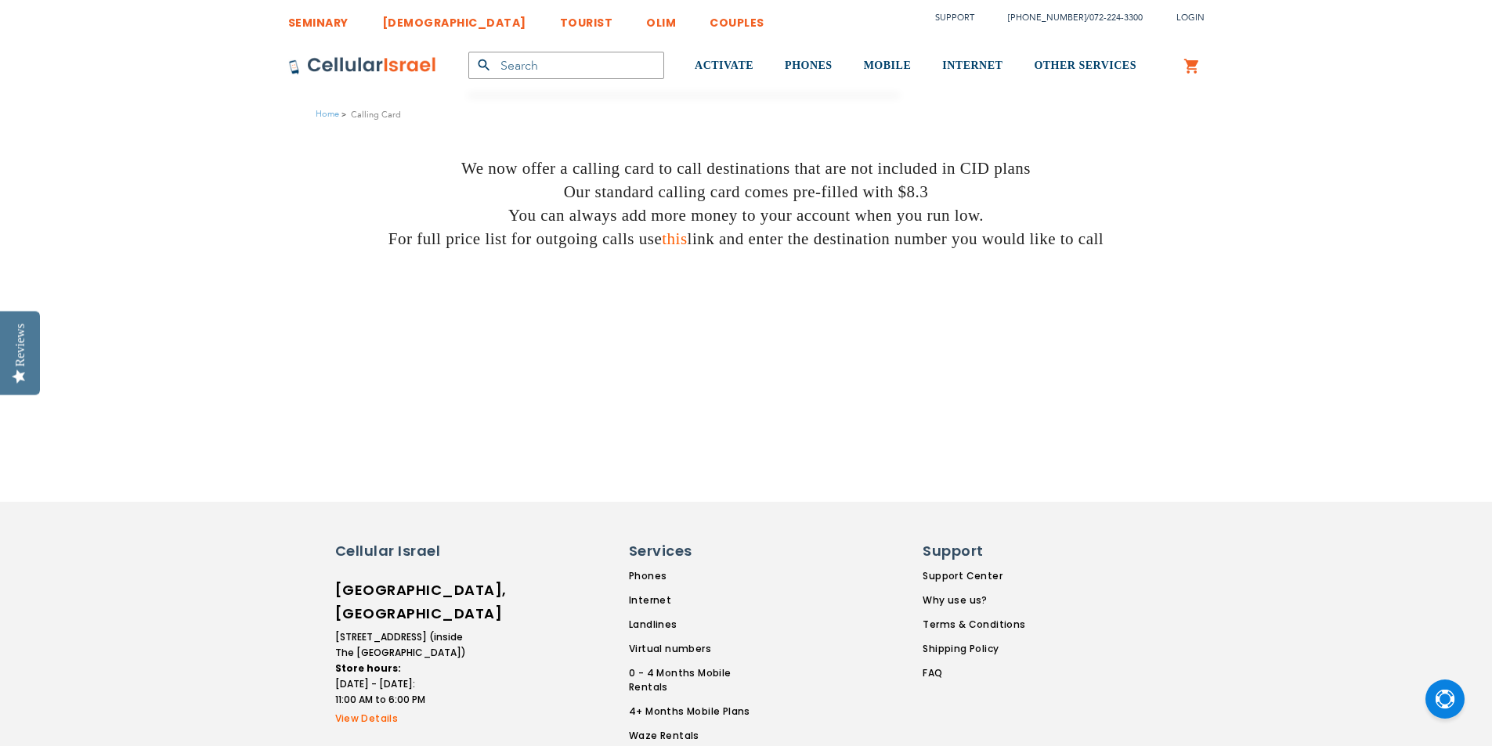 The height and width of the screenshot is (746, 1492). What do you see at coordinates (402, 719) in the screenshot?
I see `a: View Details` at bounding box center [402, 719].